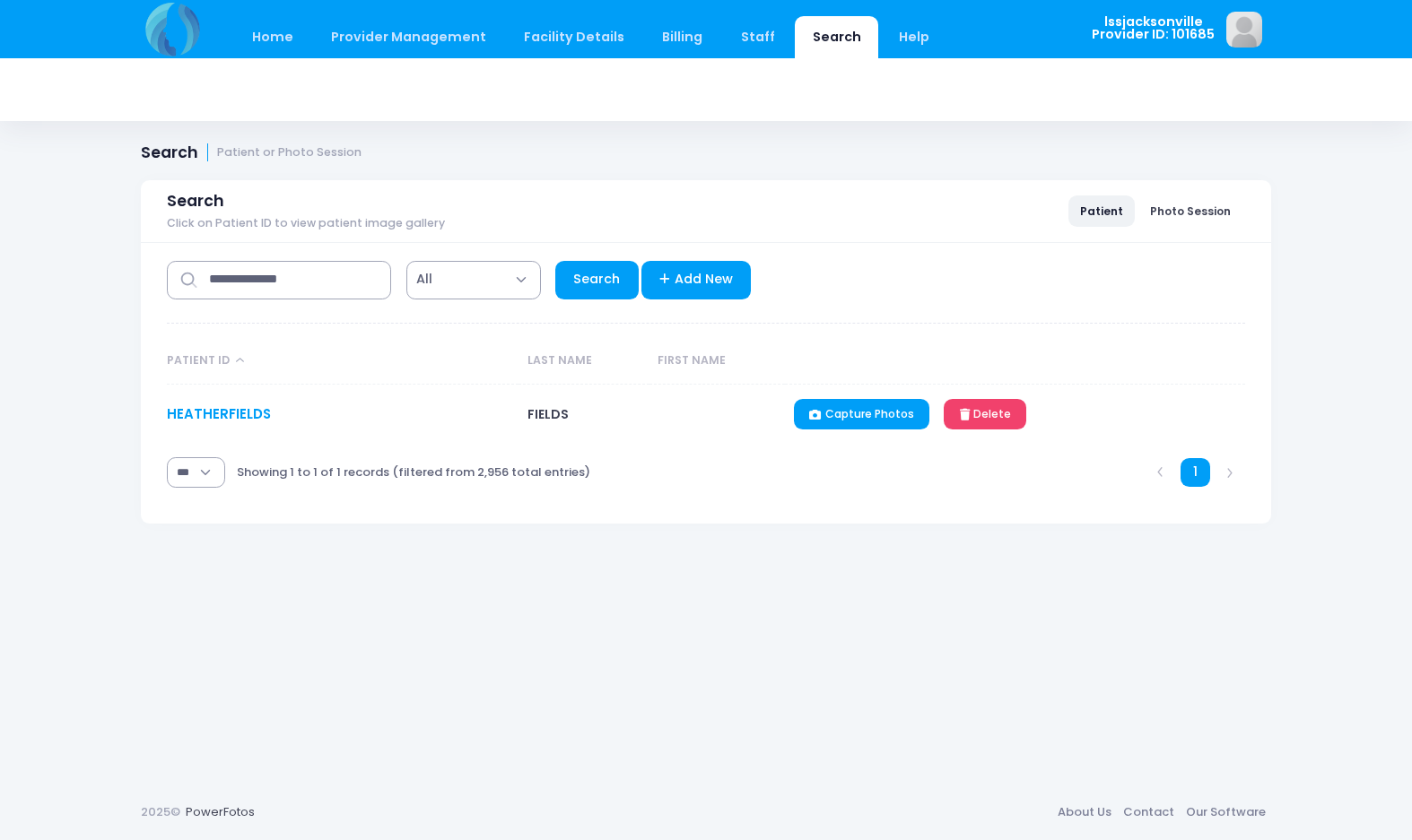 The height and width of the screenshot is (840, 1412). I want to click on a: Staff, so click(757, 37).